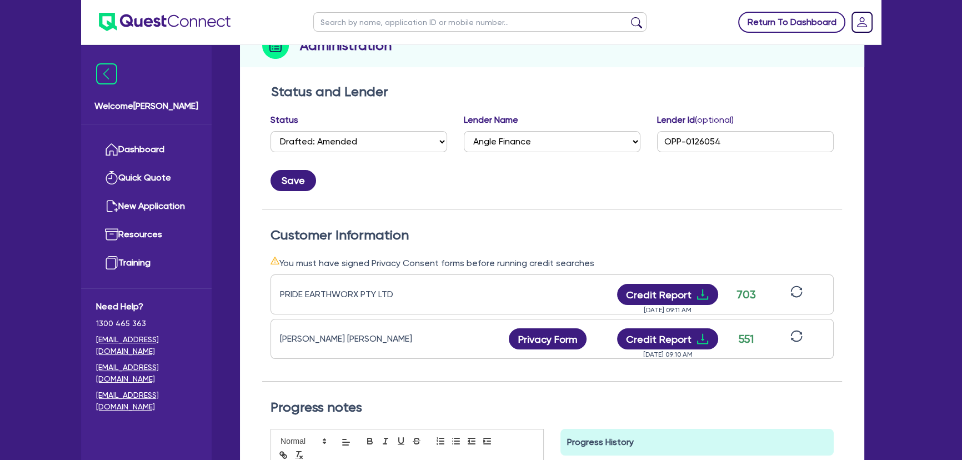 This screenshot has width=962, height=460. Describe the element at coordinates (552, 92) in the screenshot. I see `h2: Status and Lender` at that location.